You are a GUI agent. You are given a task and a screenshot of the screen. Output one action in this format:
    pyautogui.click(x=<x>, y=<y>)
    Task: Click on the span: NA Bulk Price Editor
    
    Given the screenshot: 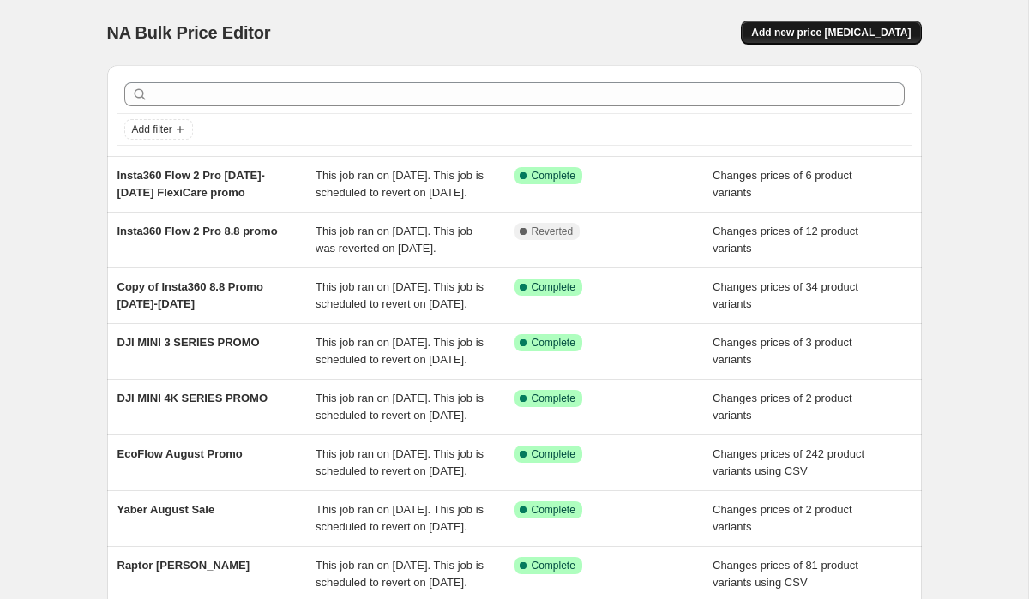 What is the action you would take?
    pyautogui.click(x=189, y=33)
    